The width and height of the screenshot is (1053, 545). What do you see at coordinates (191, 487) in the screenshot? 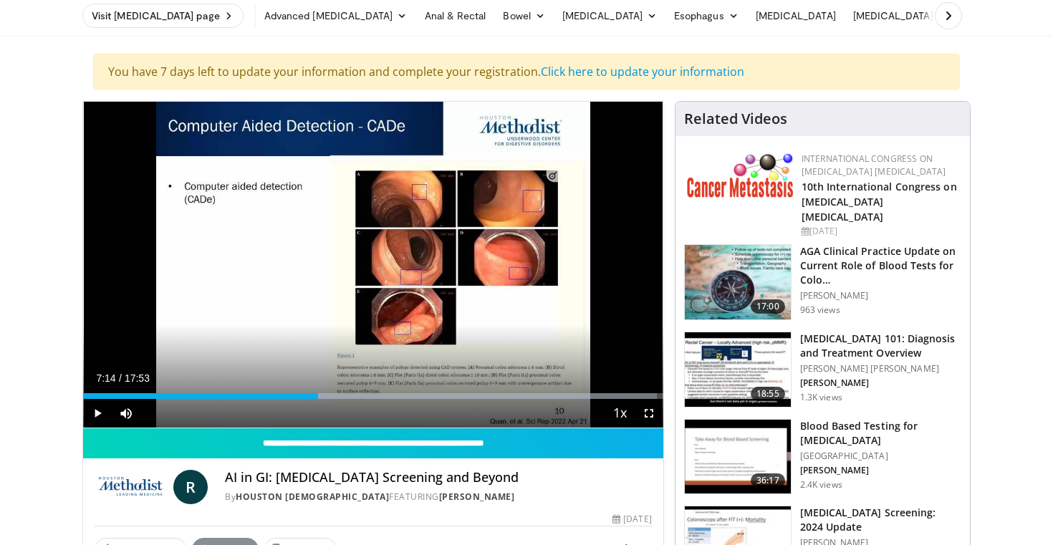
I see `span: R` at bounding box center [191, 487].